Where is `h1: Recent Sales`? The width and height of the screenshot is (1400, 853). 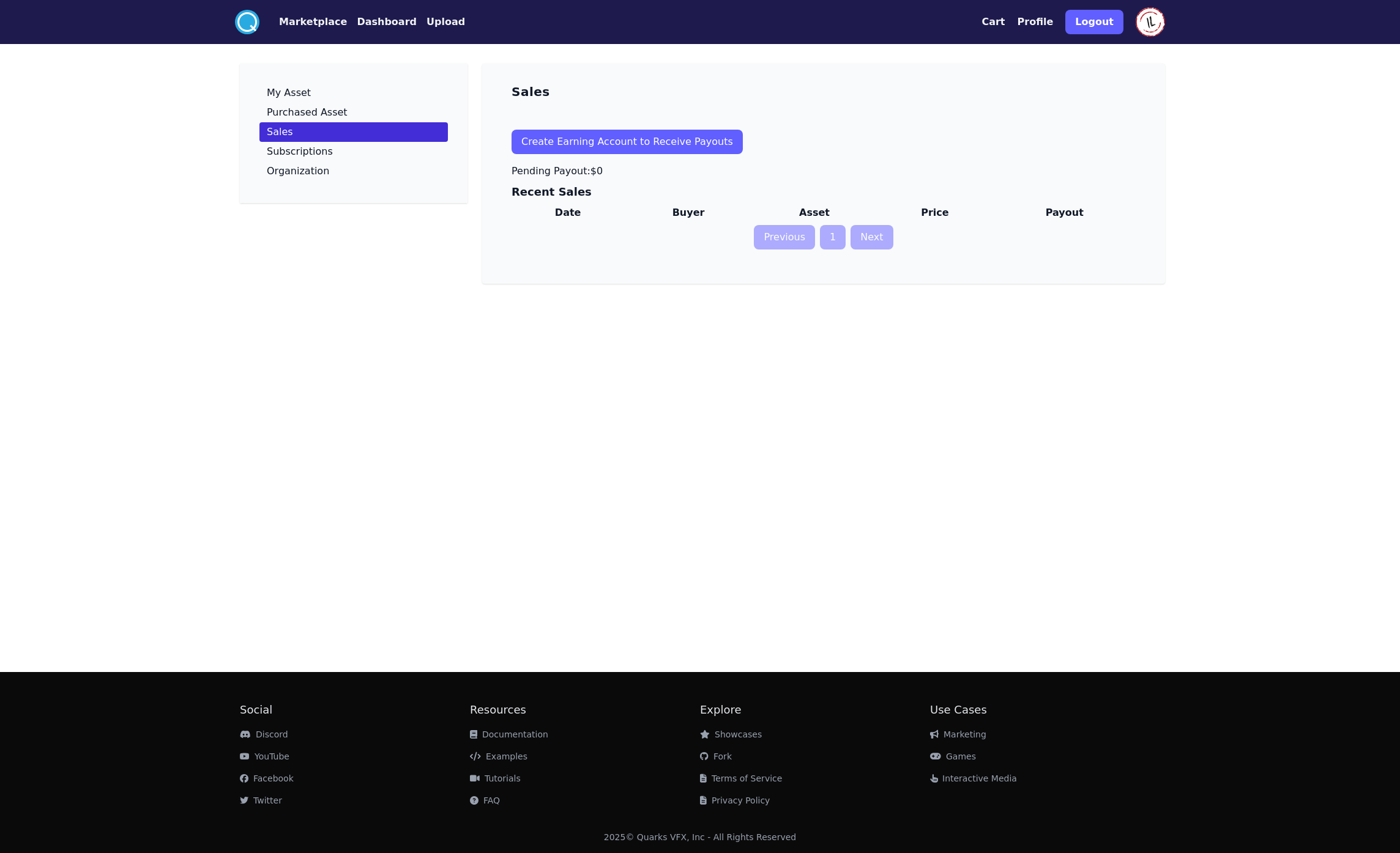
h1: Recent Sales is located at coordinates (823, 192).